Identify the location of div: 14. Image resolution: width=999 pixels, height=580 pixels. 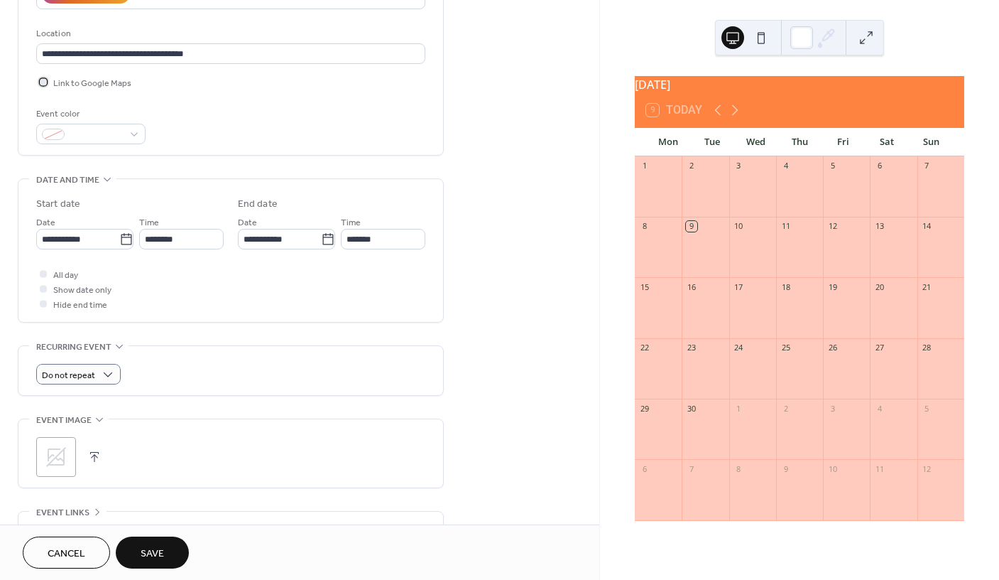
(927, 226).